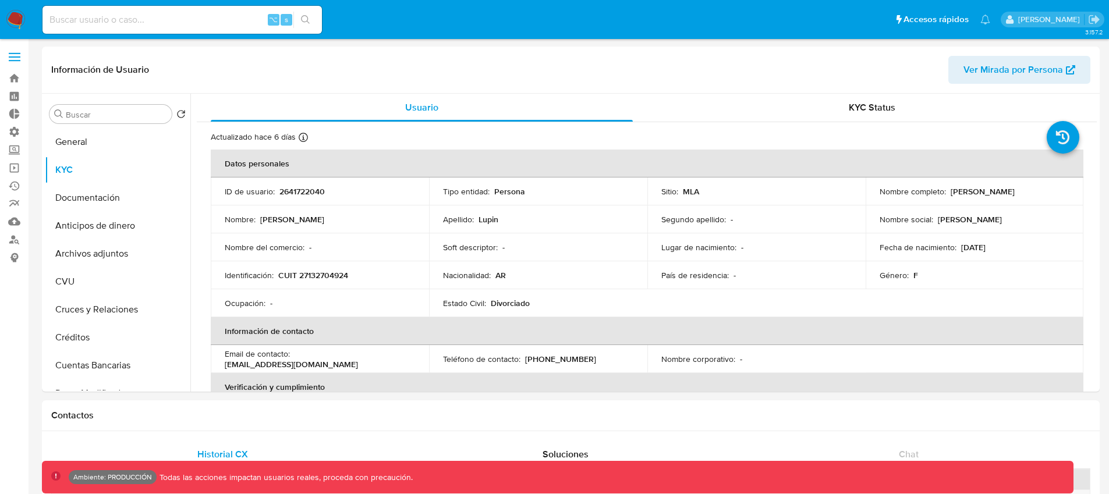 This screenshot has height=494, width=1109. I want to click on p: Todas las acciones impactan usuarios reales, proceda con precaución., so click(285, 477).